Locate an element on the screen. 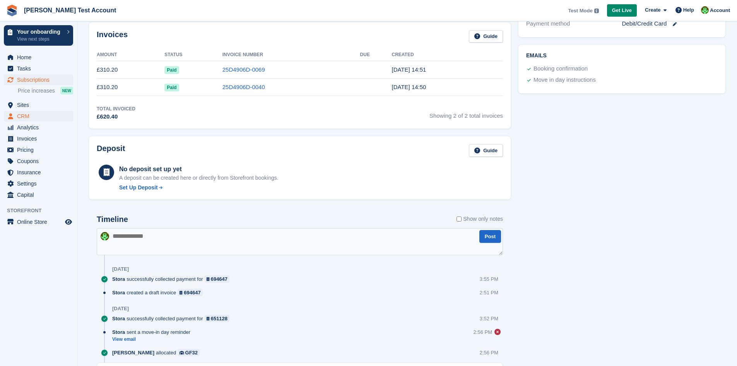 This screenshot has height=366, width=737. a: Price increases NEW is located at coordinates (45, 91).